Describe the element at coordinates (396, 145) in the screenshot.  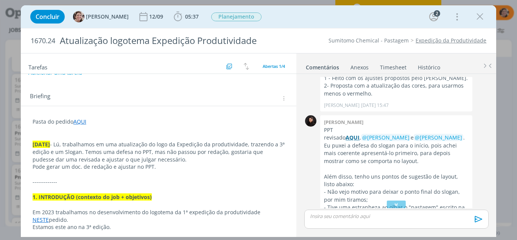
I see `p: PPT revisado , e . Eu puxei a defesa do slogan para o início, pois achei mais coerente apresentá-...` at that location.